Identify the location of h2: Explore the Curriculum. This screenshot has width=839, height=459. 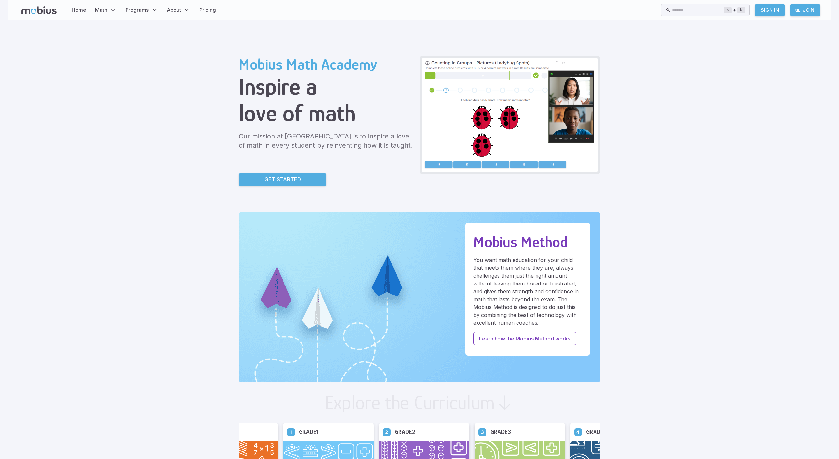
(410, 403).